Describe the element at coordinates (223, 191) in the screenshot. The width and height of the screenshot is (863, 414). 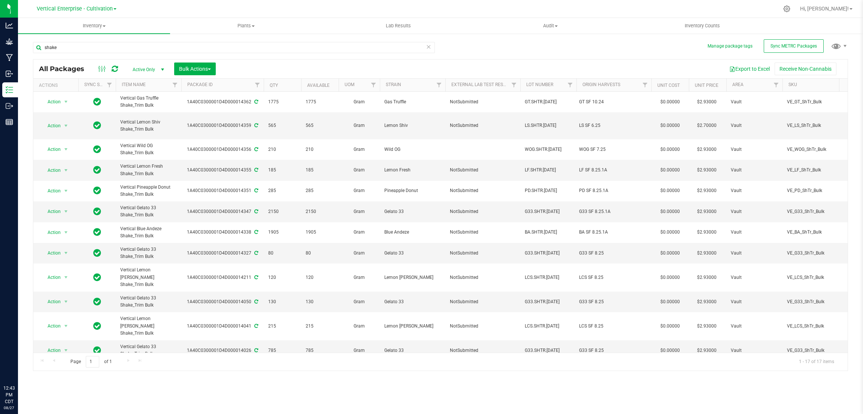
I see `div: 1A40C0300001D4D000014351` at that location.